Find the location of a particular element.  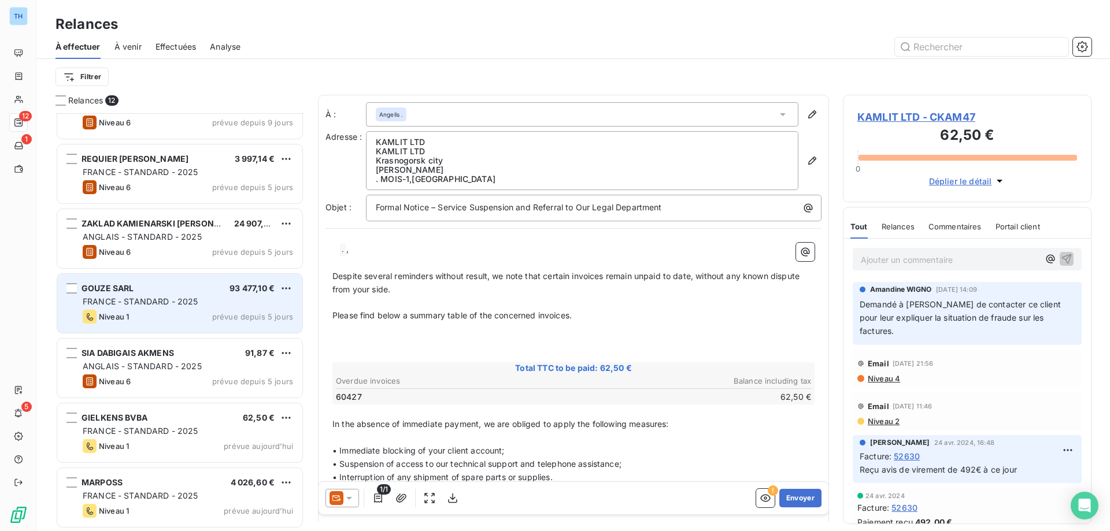

div: Open Intercom Messenger is located at coordinates (1084, 506).